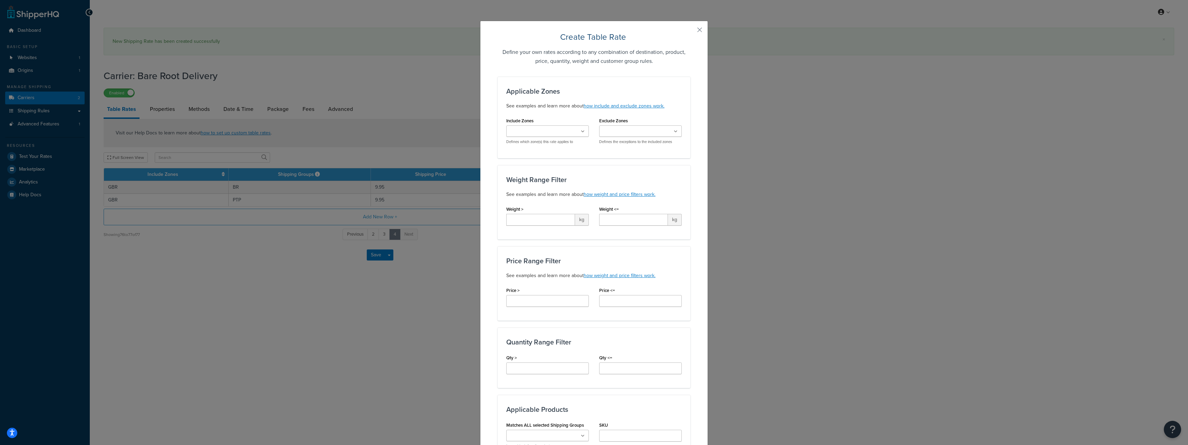 The height and width of the screenshot is (445, 1188). Describe the element at coordinates (594, 57) in the screenshot. I see `h5: Define your own rates according to any combination of destination, product, price, quantity, weig...` at that location.